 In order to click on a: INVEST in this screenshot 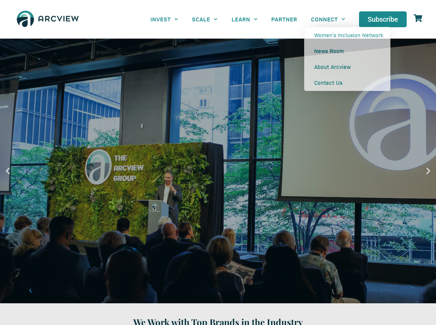, I will do `click(164, 19)`.